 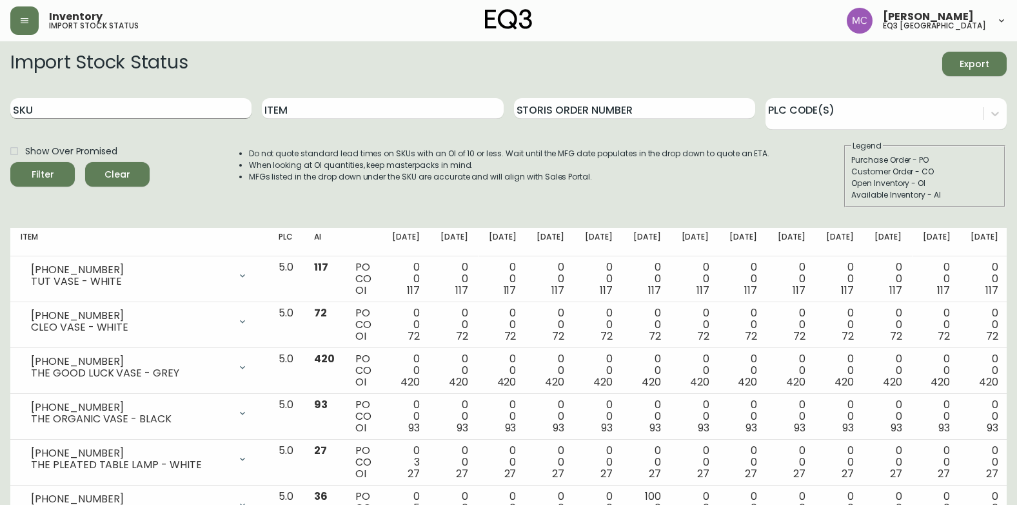 What do you see at coordinates (860, 21) in the screenshot?
I see `img: 6dbdb61c5655a9a555815750a11666cc` at bounding box center [860, 21].